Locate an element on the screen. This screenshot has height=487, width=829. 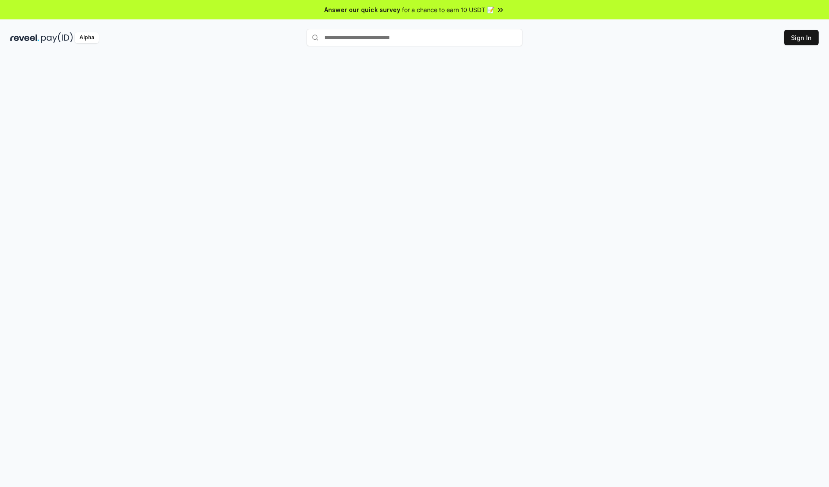
button: Sign In is located at coordinates (801, 38).